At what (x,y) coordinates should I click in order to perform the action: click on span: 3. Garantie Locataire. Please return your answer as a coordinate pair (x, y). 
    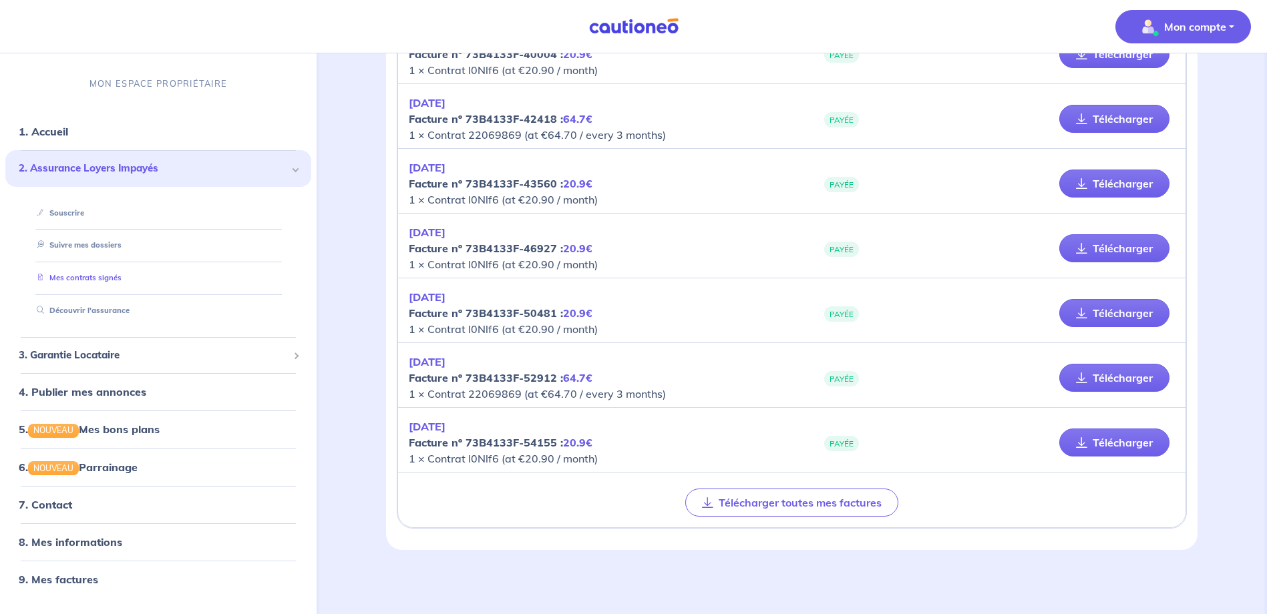
    Looking at the image, I should click on (153, 355).